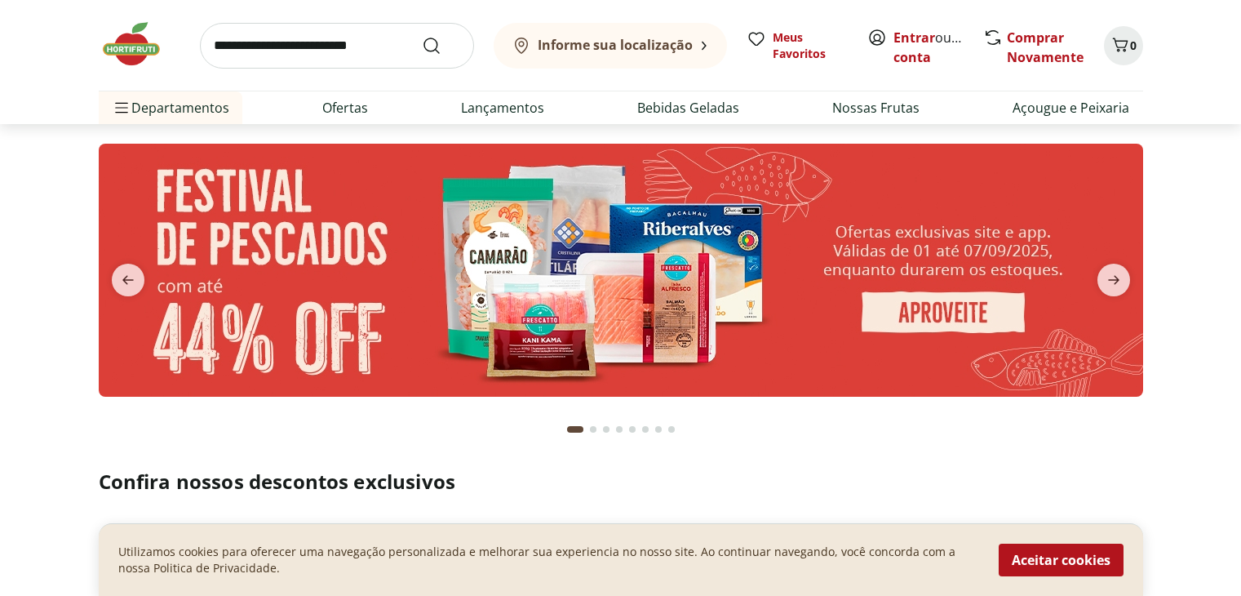 The width and height of the screenshot is (1241, 596). I want to click on a: Meus Favoritos, so click(797, 46).